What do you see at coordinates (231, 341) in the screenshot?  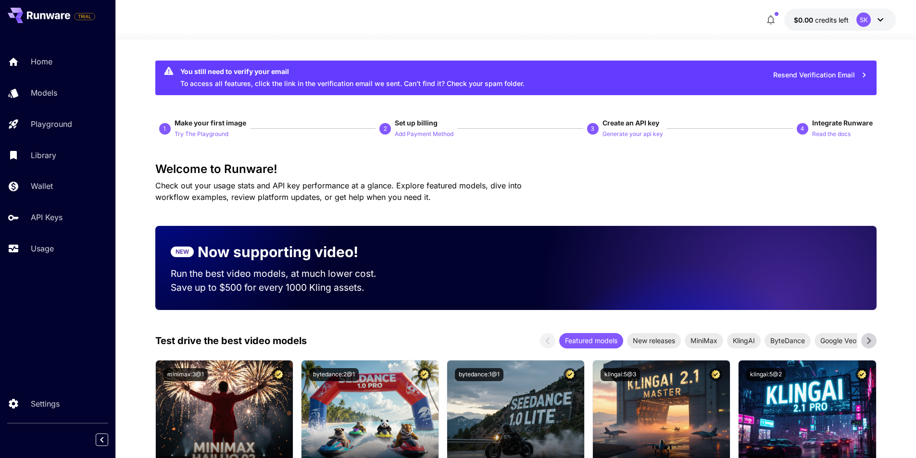 I see `p: Test drive the best video models` at bounding box center [231, 341].